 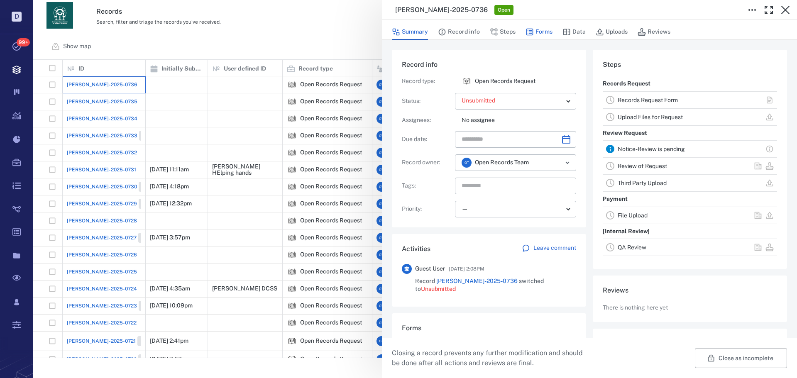 I want to click on div: FormsRecords Request FormView form in the stepMail formPrint form, so click(x=489, y=342).